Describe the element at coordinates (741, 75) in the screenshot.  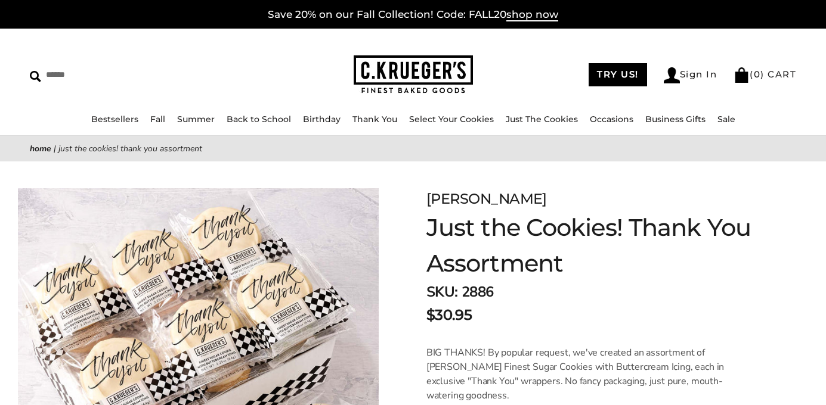
I see `img: Bag` at that location.